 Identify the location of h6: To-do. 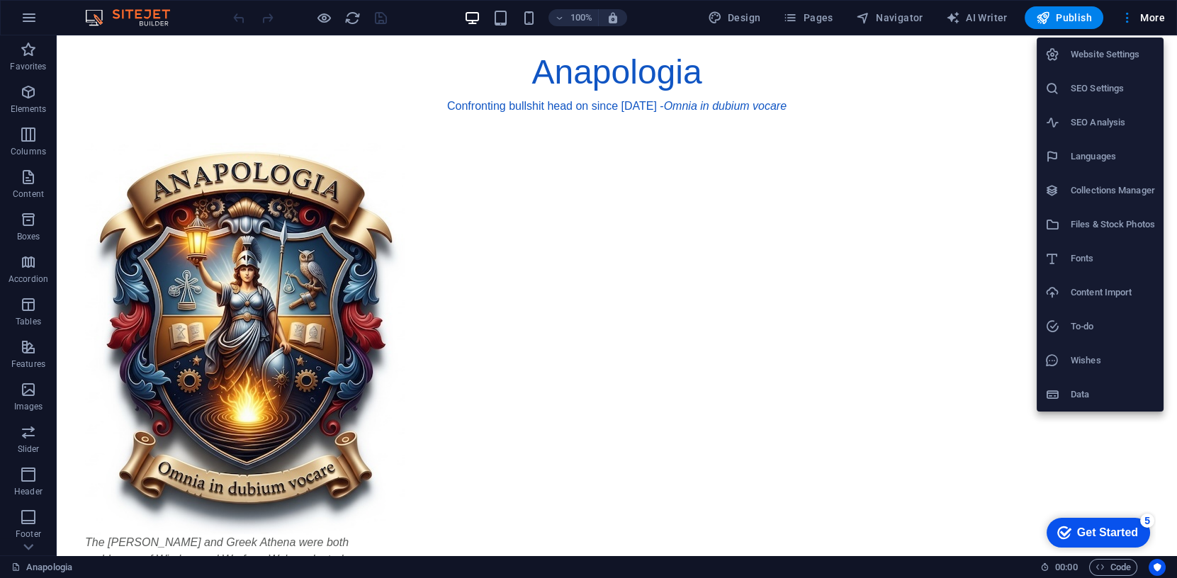
(1112, 327).